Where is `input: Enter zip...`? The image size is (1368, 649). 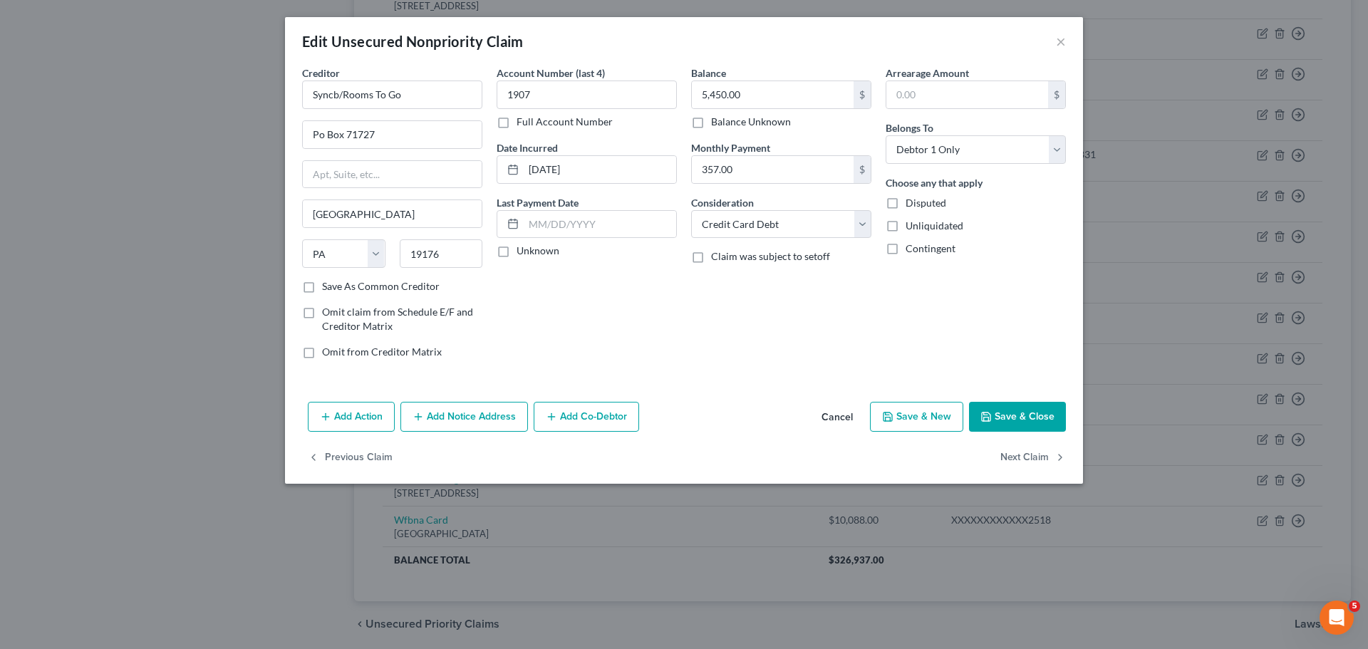
input: Enter zip... is located at coordinates (441, 254).